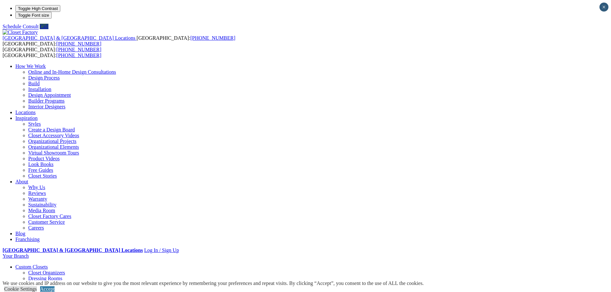 The image size is (611, 292). I want to click on a: Locations, so click(25, 112).